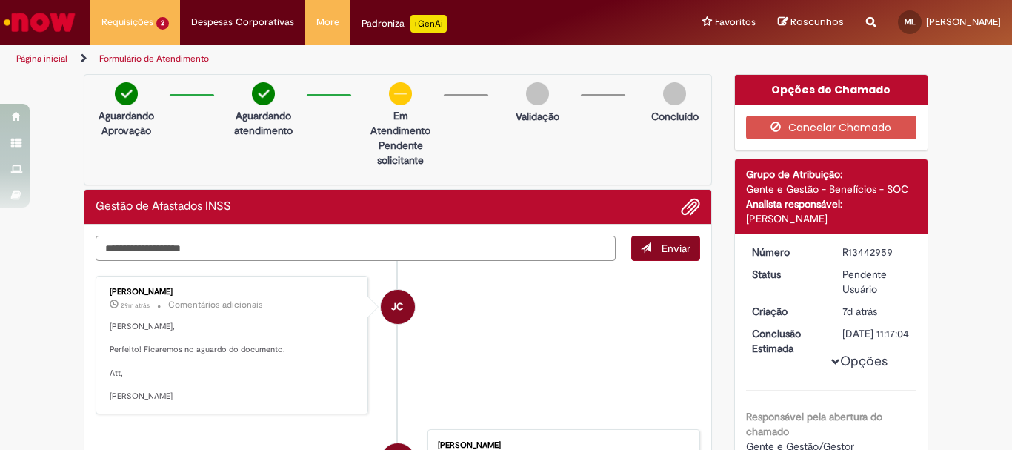 This screenshot has width=1012, height=450. I want to click on span: Rascunhos, so click(817, 21).